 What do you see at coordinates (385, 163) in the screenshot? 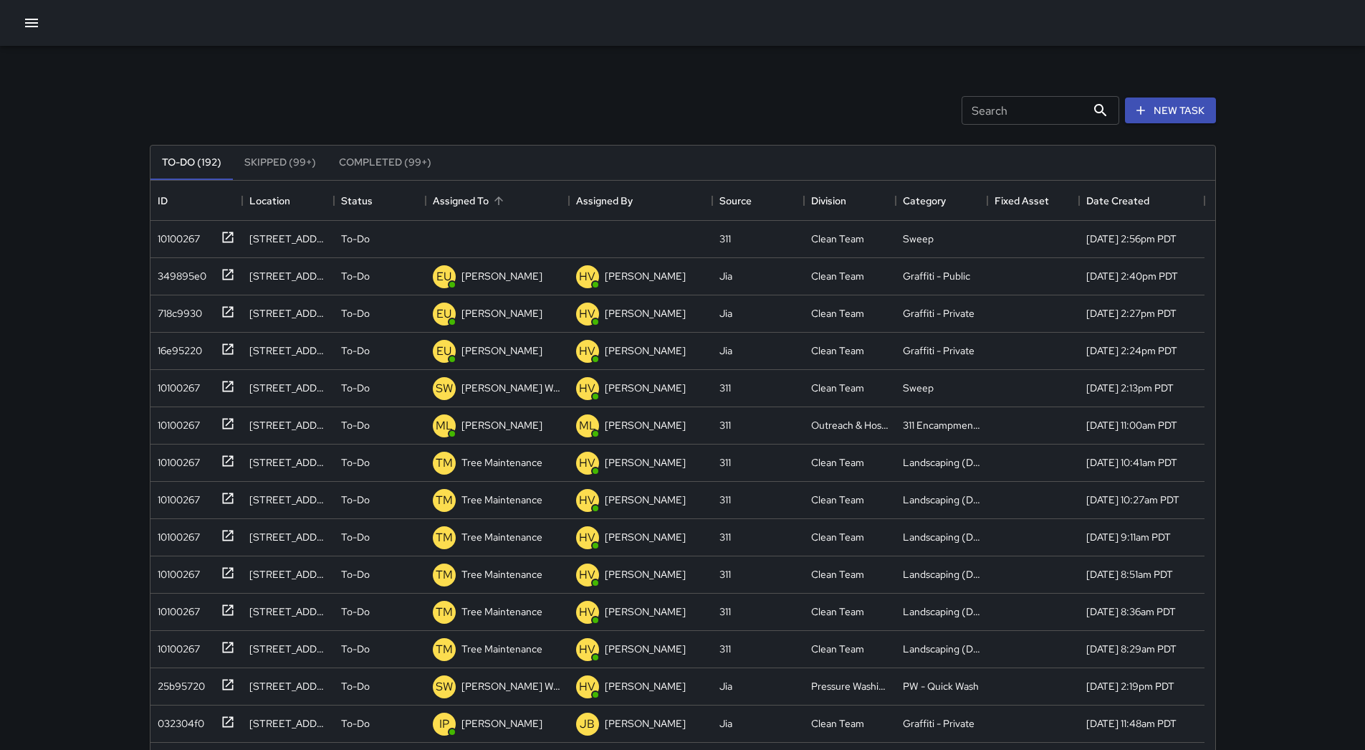
I see `button: Completed (99+)` at bounding box center [385, 163].